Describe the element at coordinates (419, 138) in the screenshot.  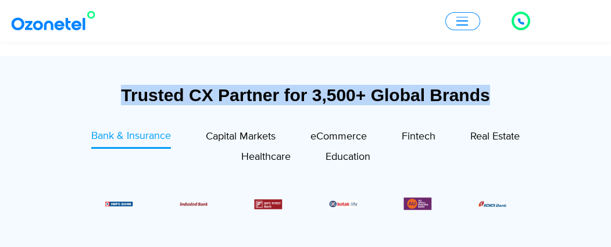
I see `a: Fintech` at that location.